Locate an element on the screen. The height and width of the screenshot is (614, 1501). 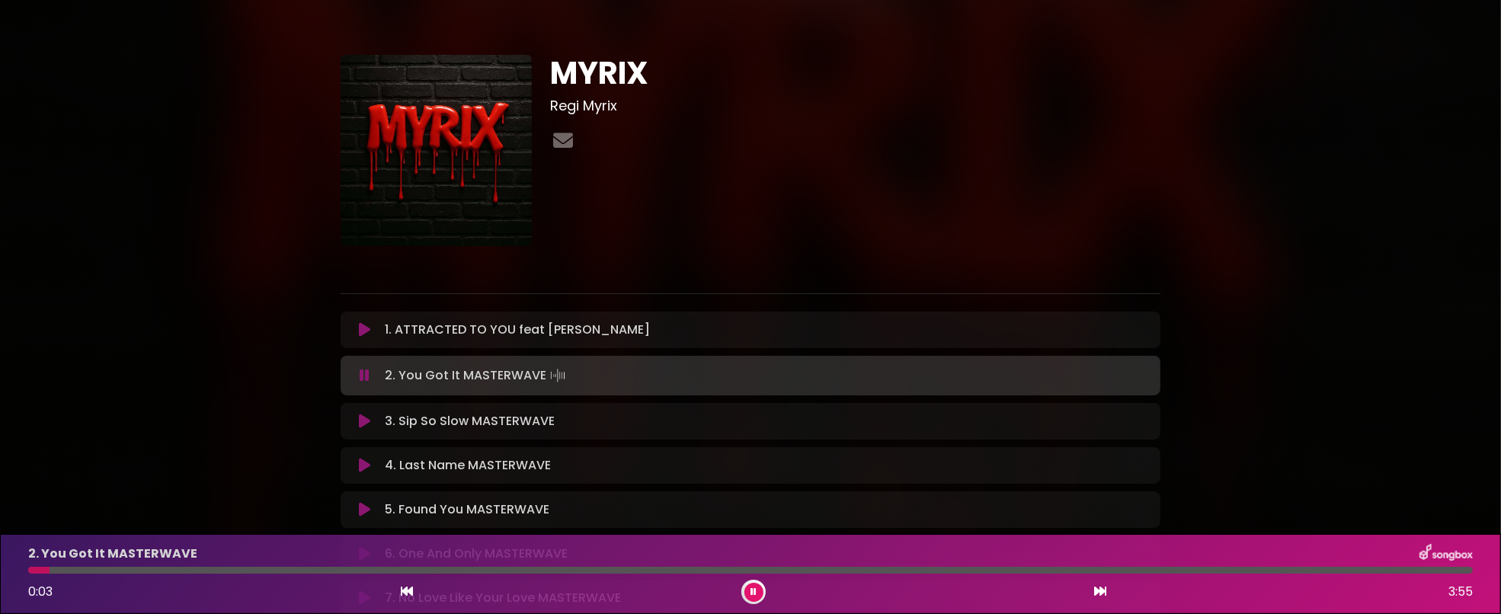
img: songbox-logo-white.png is located at coordinates (1446, 554).